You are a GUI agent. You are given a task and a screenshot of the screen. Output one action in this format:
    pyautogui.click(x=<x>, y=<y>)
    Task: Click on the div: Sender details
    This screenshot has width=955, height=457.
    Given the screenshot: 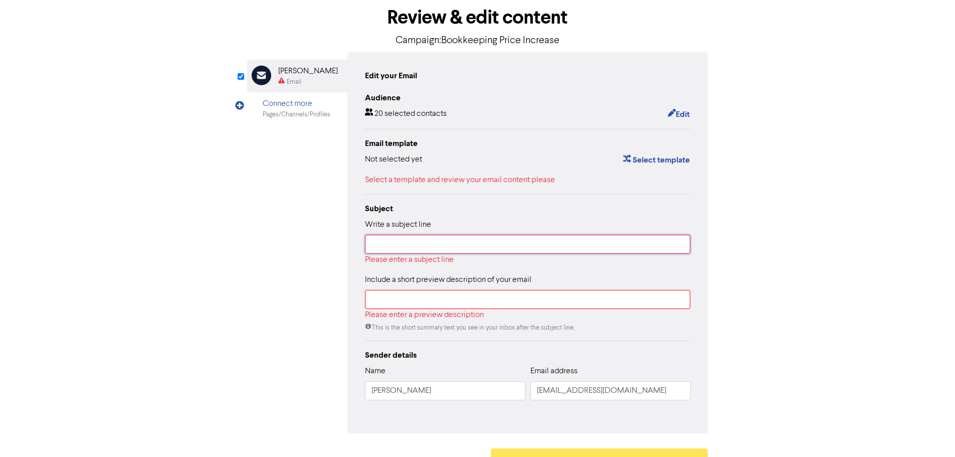 What is the action you would take?
    pyautogui.click(x=528, y=355)
    